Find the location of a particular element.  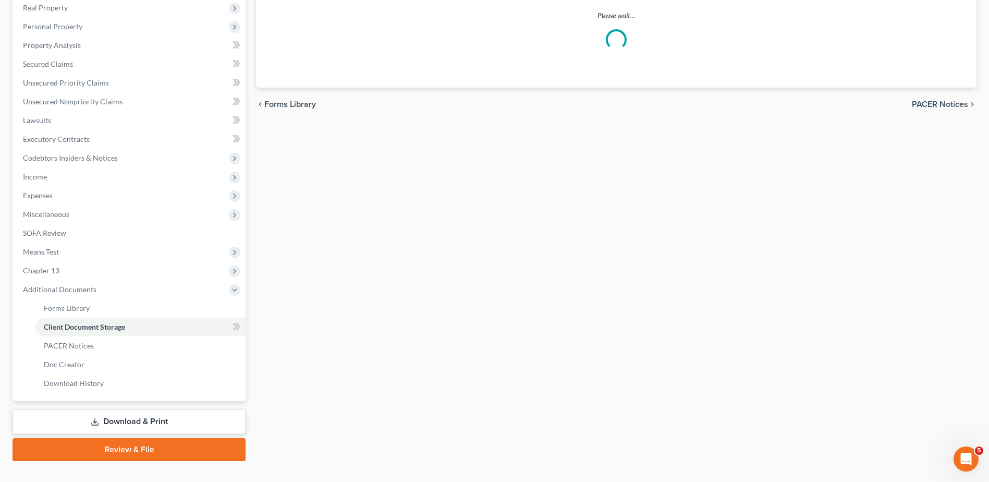

span: Property Analysis is located at coordinates (52, 45).